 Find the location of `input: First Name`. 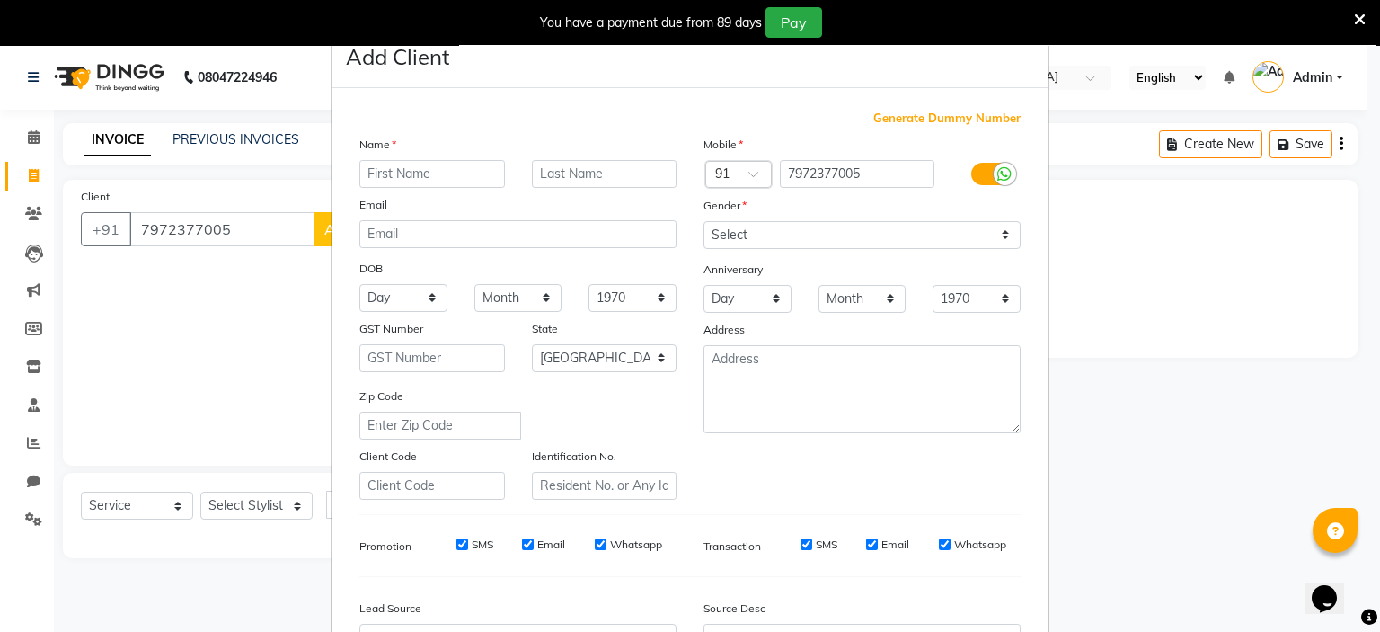

input: First Name is located at coordinates (432, 173).